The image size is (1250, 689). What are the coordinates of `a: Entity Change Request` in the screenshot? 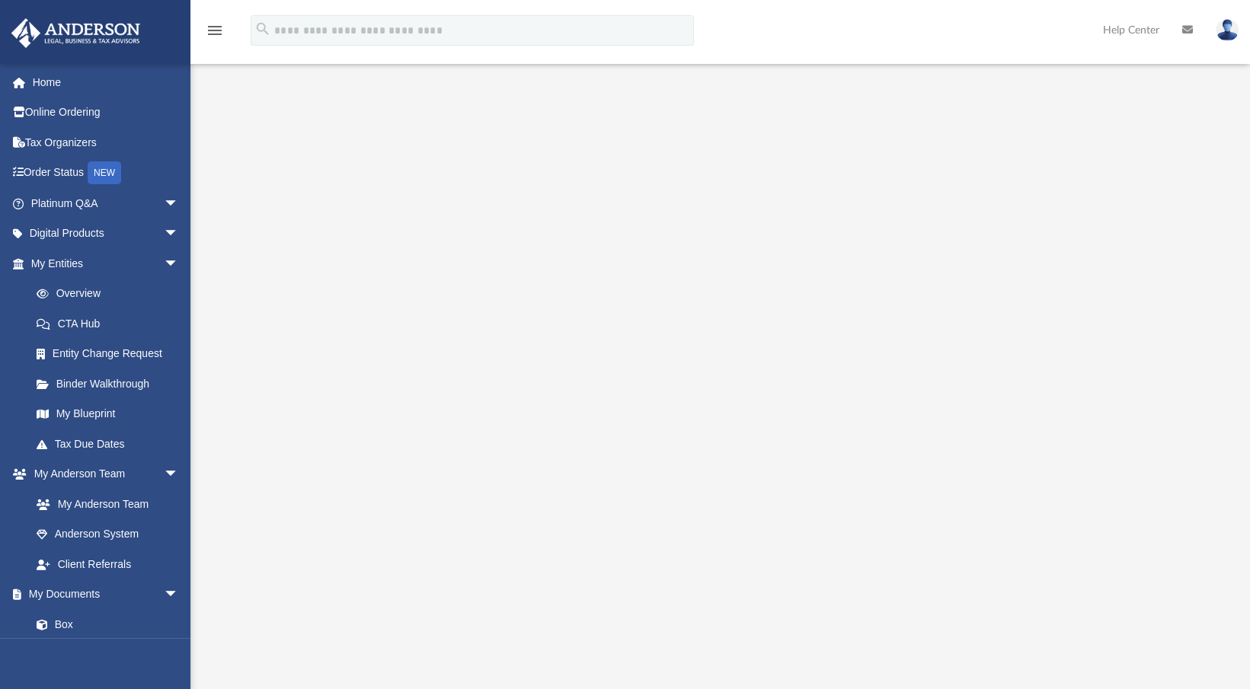 It's located at (111, 354).